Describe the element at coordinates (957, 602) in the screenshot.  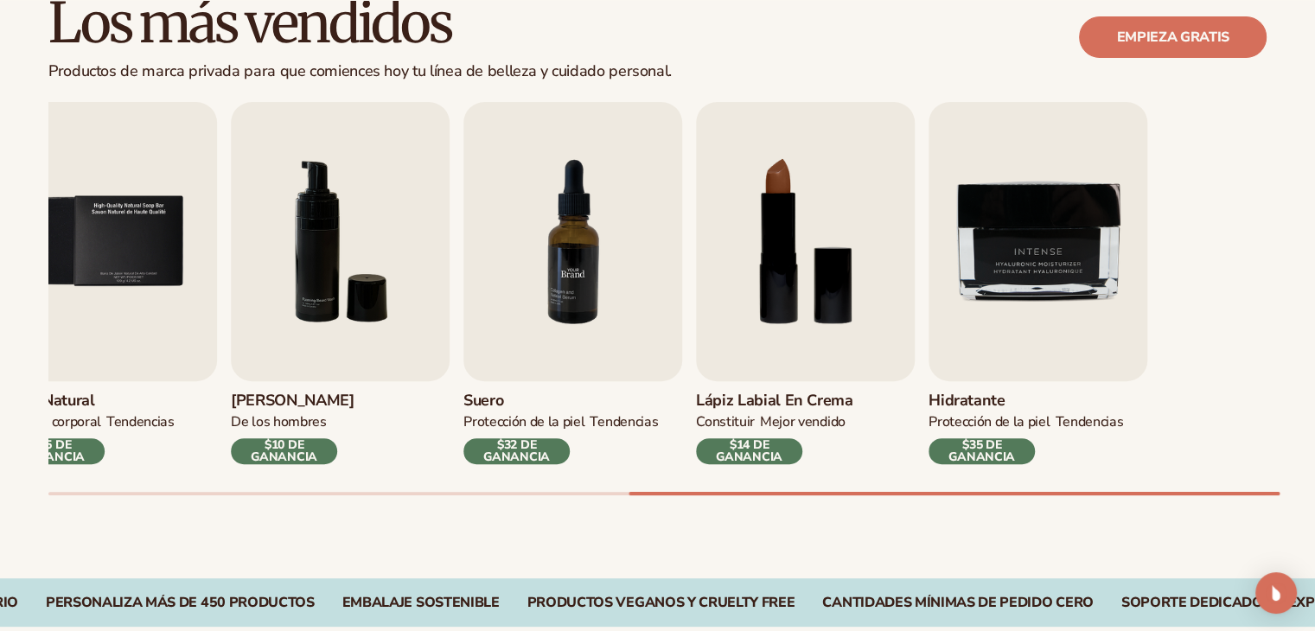
I see `font: CANTIDADES MÍNIMAS DE PEDIDO CERO` at that location.